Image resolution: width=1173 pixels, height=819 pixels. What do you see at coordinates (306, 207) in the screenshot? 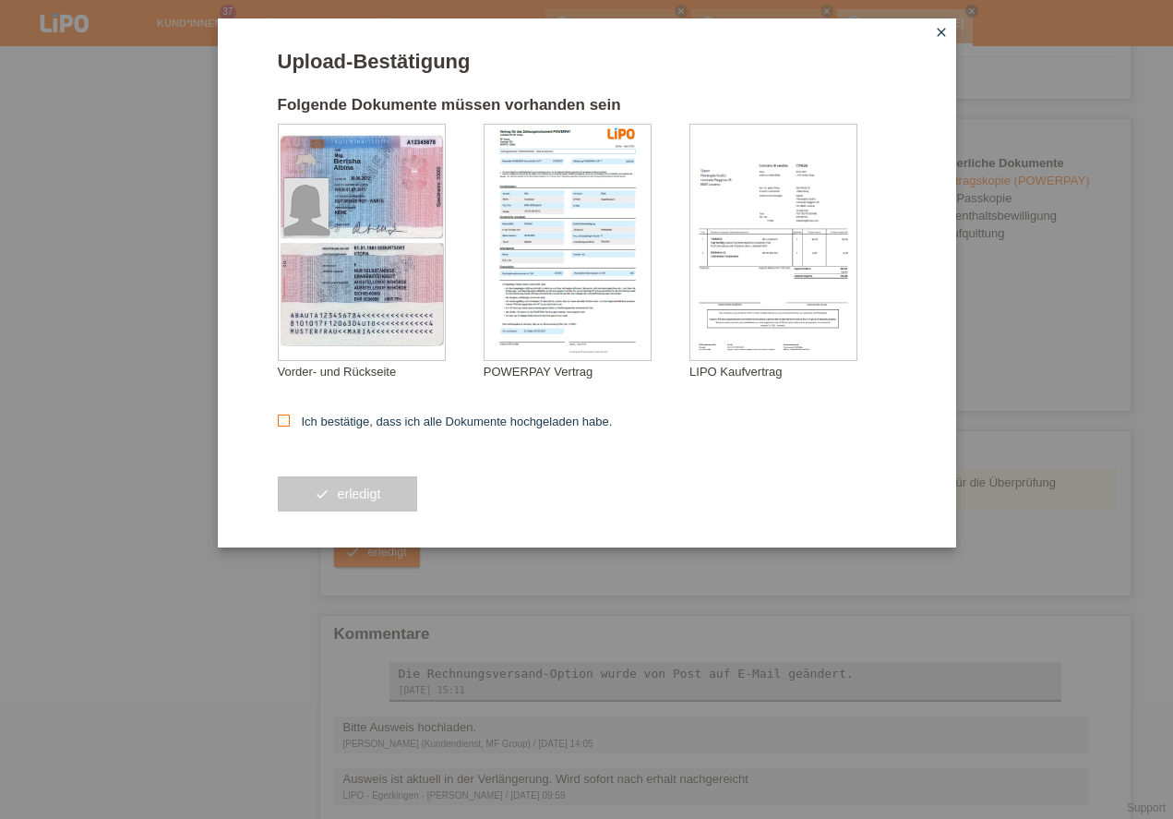
I see `img: foreign_id_photo_female.png` at bounding box center [306, 207].